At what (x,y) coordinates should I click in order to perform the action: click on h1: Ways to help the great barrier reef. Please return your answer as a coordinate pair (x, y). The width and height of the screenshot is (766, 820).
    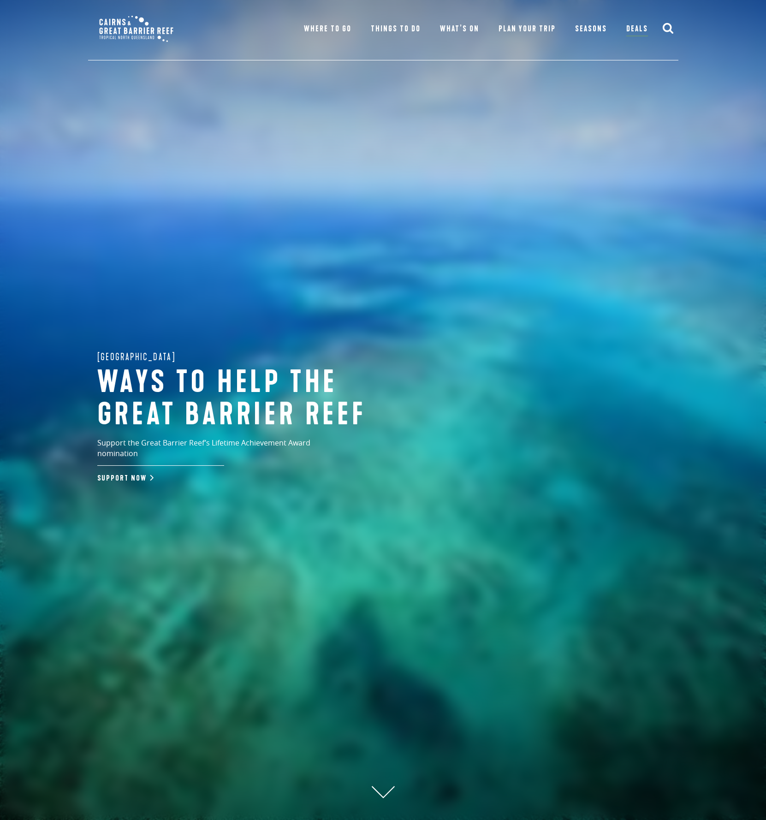
    Looking at the image, I should click on (250, 399).